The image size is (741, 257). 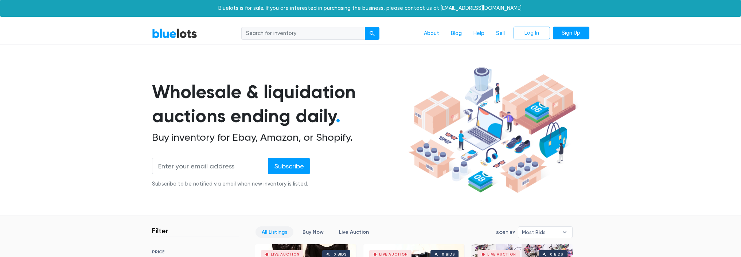 What do you see at coordinates (175, 33) in the screenshot?
I see `a: BlueLots` at bounding box center [175, 33].